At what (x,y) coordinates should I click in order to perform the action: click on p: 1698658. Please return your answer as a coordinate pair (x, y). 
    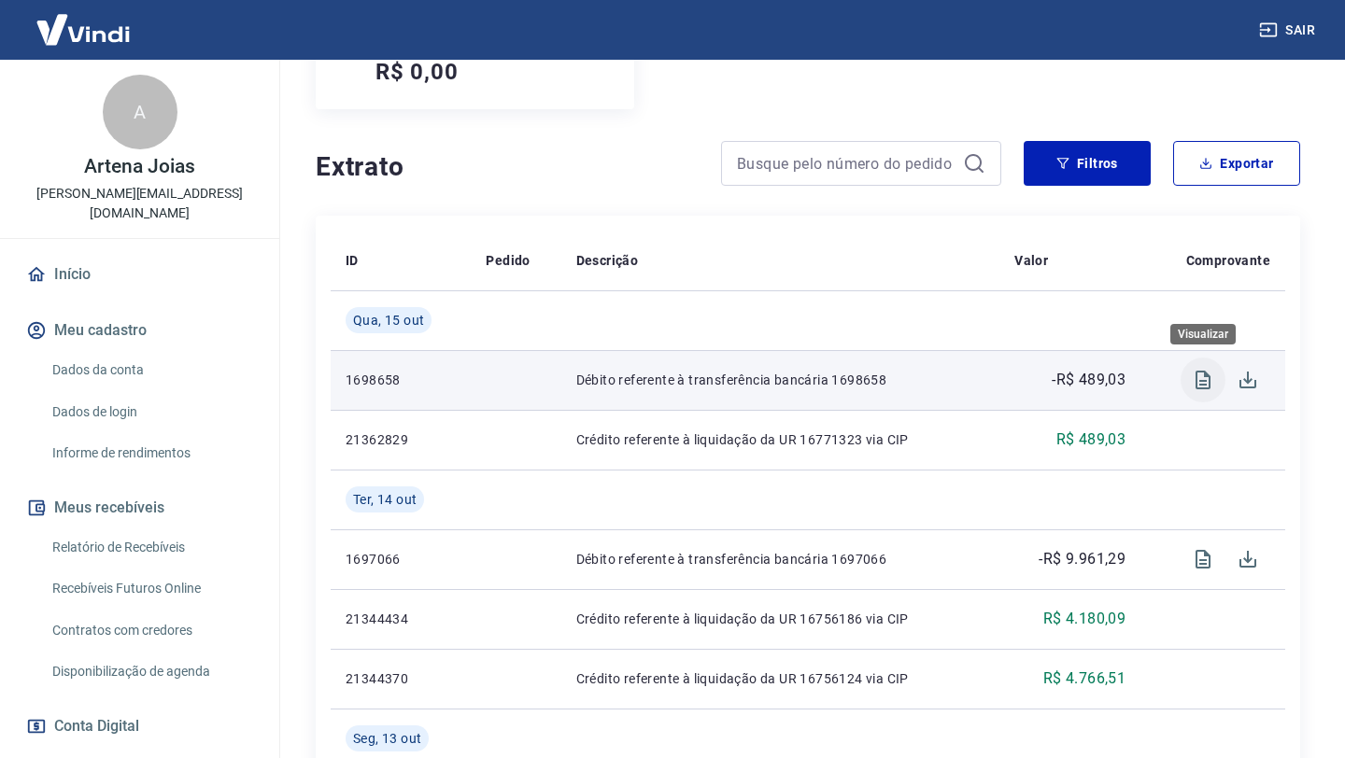
    Looking at the image, I should click on (401, 380).